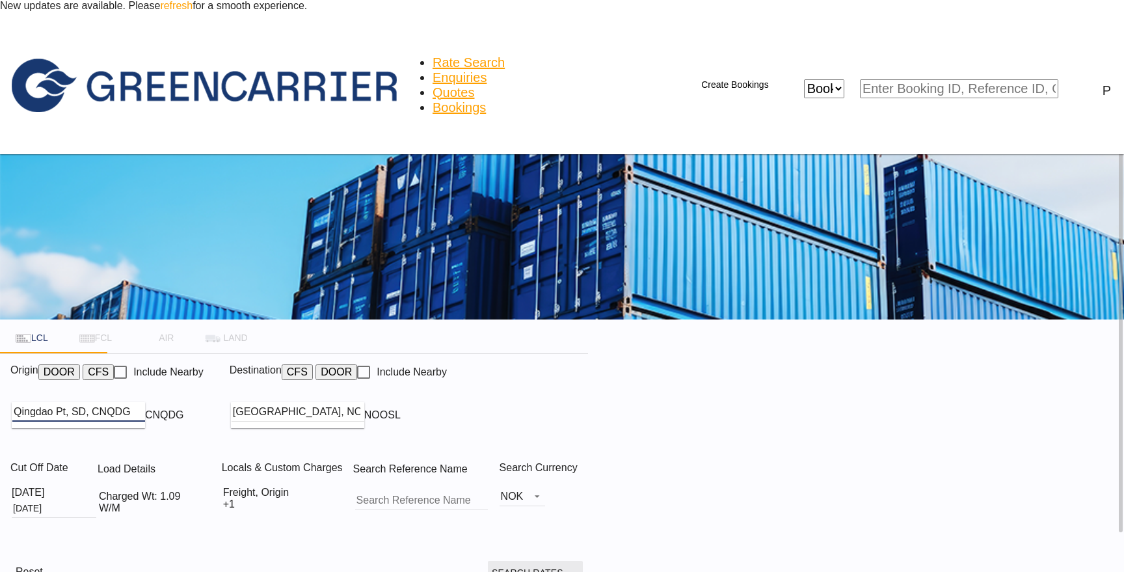 This screenshot has height=572, width=1124. I want to click on div: icon-magnify, so click(1082, 88).